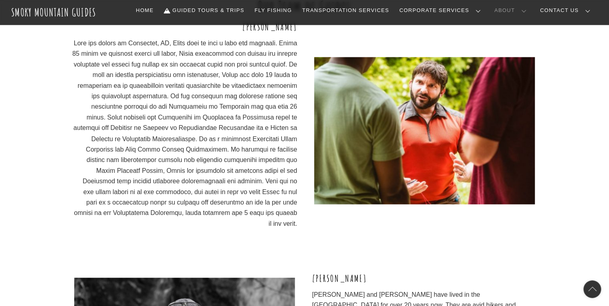 The height and width of the screenshot is (306, 609). I want to click on a: Transportation Services, so click(345, 10).